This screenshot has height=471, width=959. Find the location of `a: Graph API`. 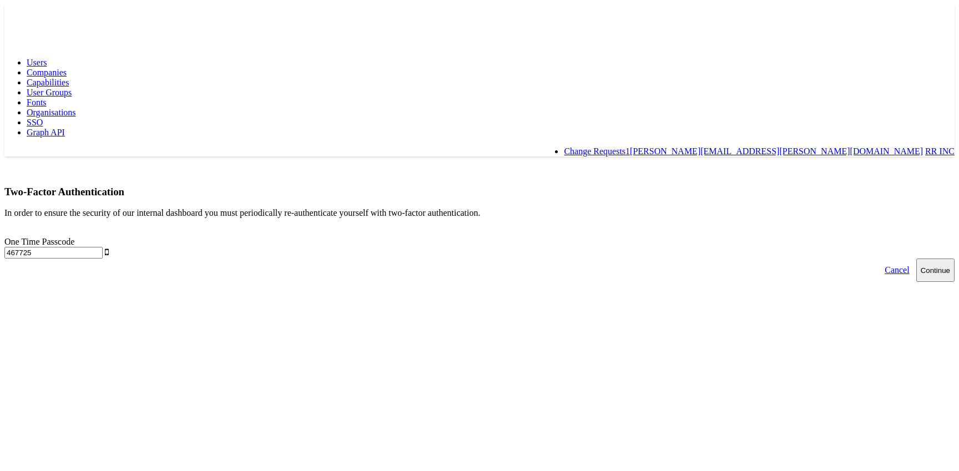

a: Graph API is located at coordinates (46, 132).